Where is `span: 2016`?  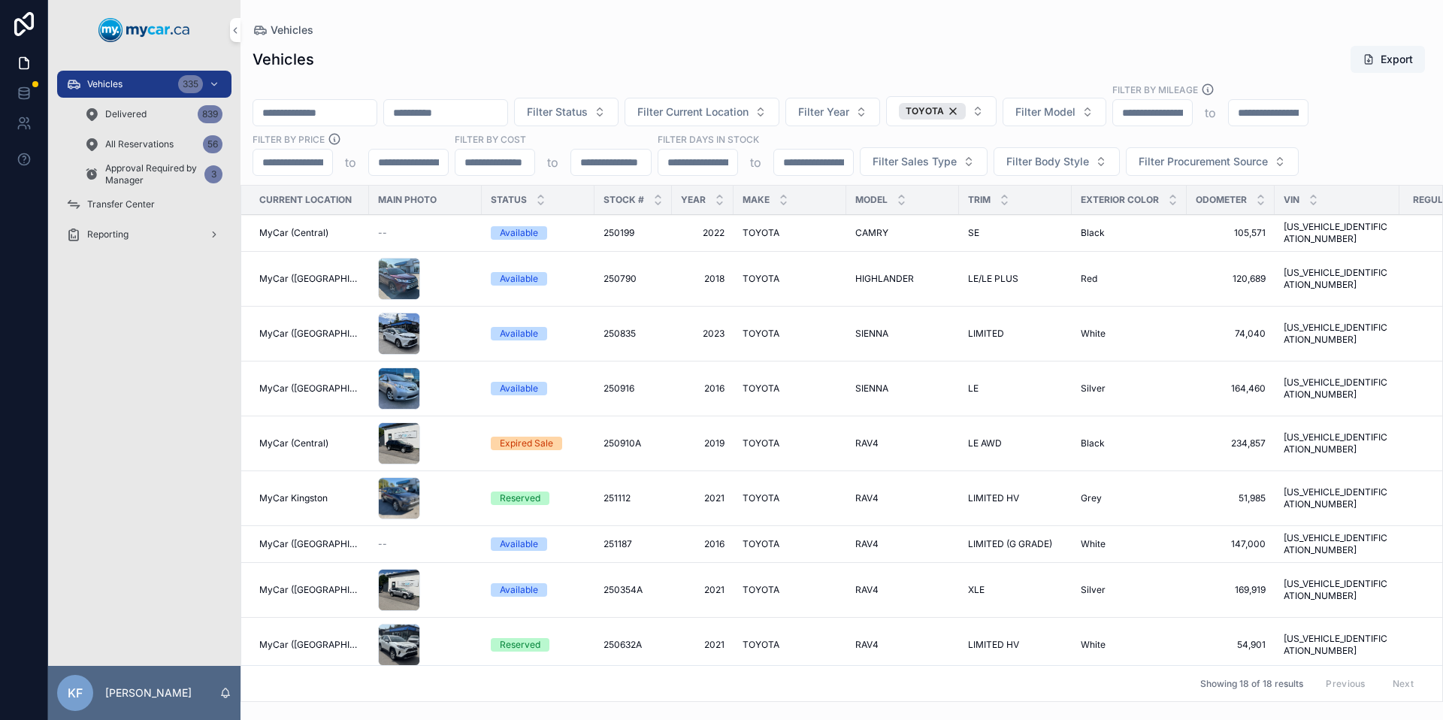
span: 2016 is located at coordinates (703, 544).